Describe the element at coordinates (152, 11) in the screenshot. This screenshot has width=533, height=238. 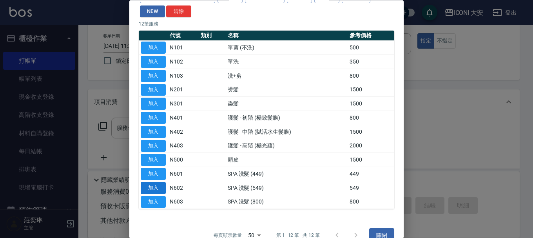
I see `button: NEW` at that location.